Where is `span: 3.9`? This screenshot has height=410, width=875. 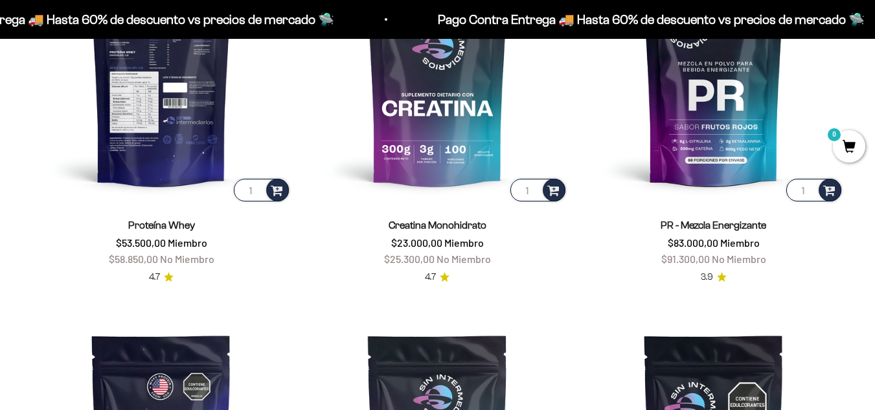
span: 3.9 is located at coordinates (707, 277).